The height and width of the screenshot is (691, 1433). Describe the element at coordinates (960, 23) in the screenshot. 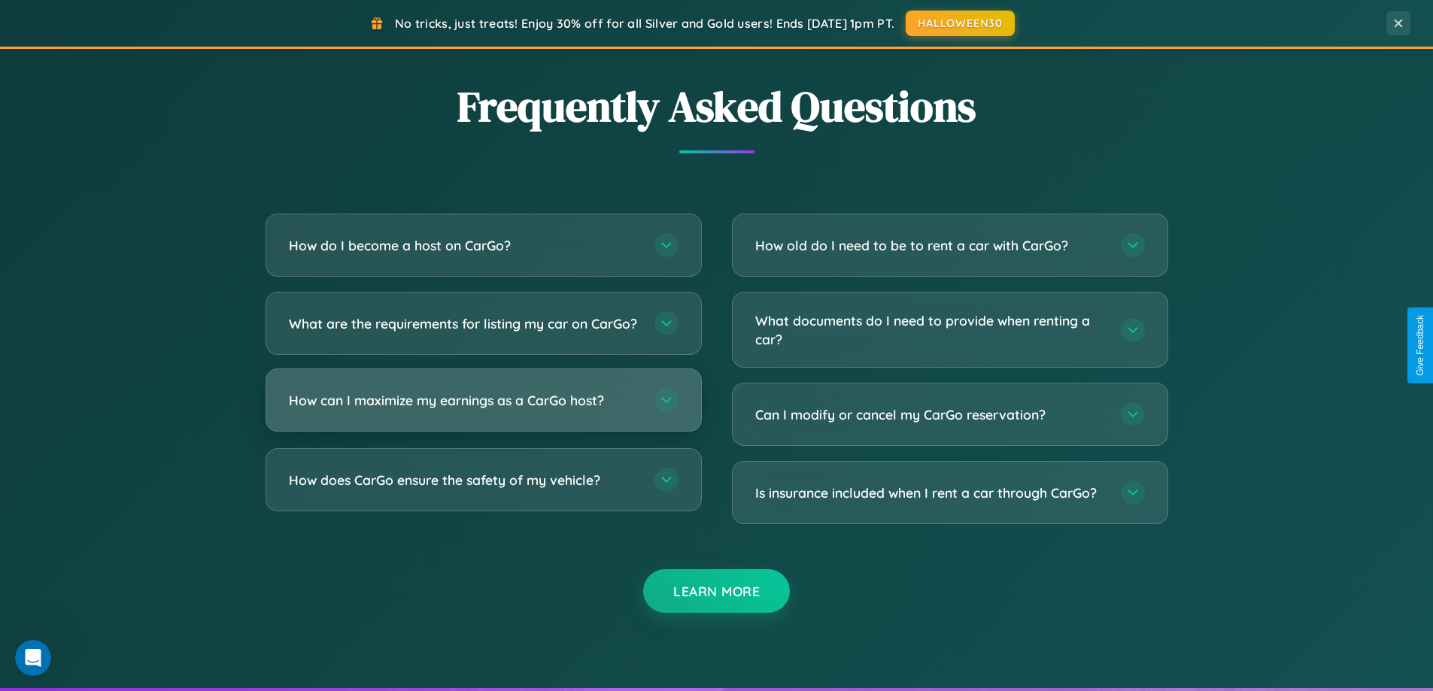

I see `button: HALLOWEEN30` at that location.